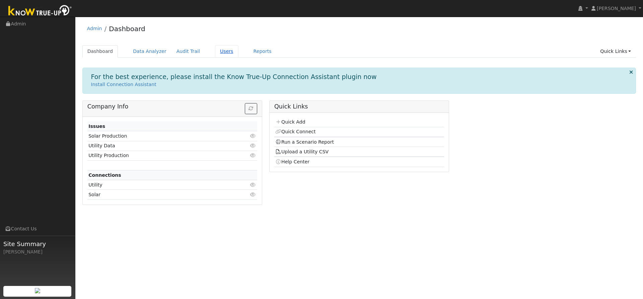 The height and width of the screenshot is (299, 643). What do you see at coordinates (158, 136) in the screenshot?
I see `td: Solar Production` at bounding box center [158, 136].